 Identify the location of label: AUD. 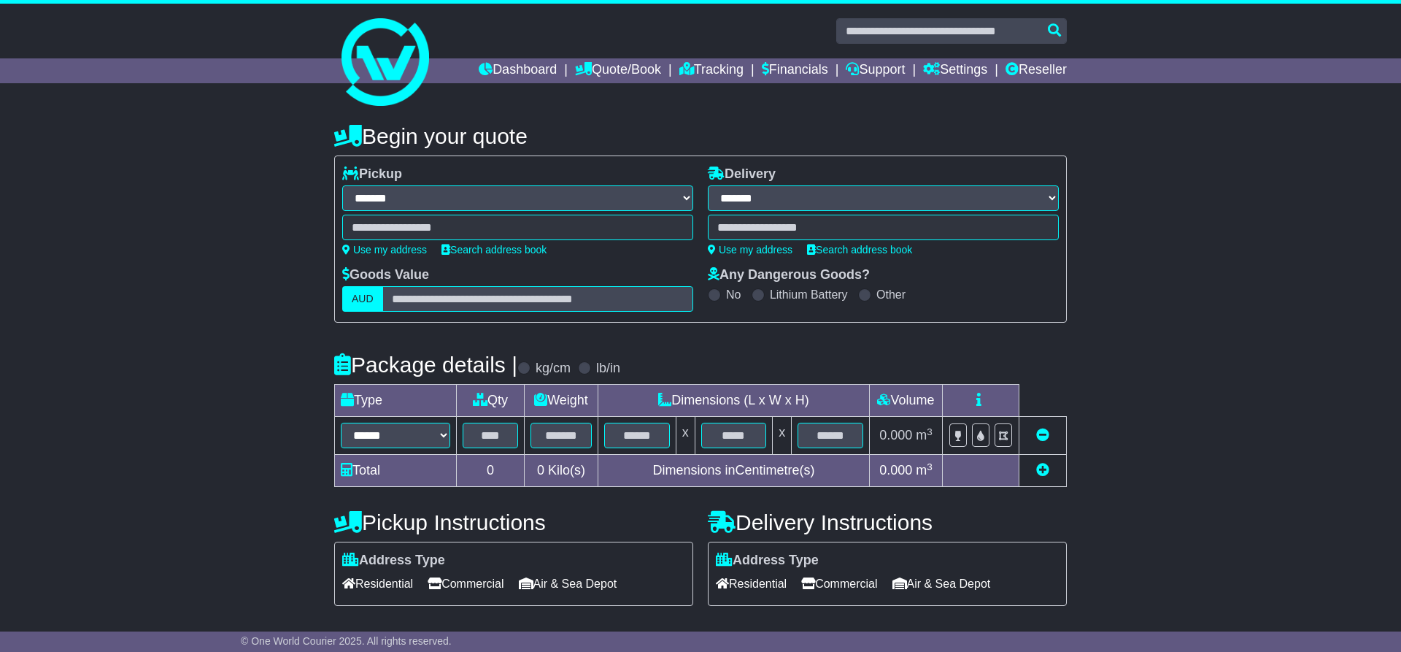
(363, 298).